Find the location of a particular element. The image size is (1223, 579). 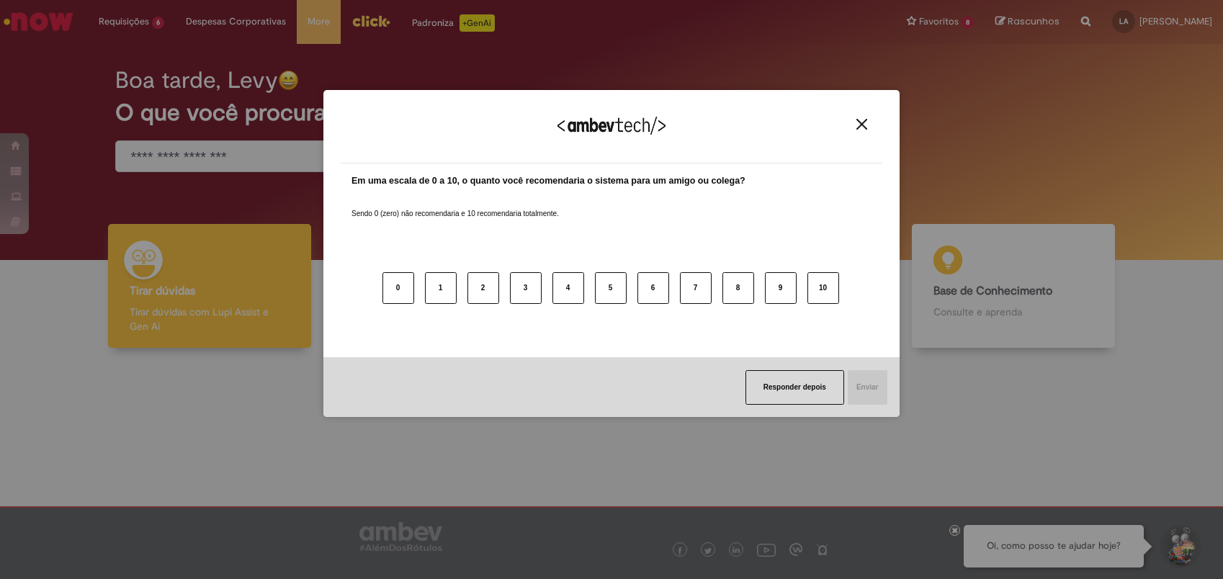

img: Logo Ambevtech is located at coordinates (612, 125).